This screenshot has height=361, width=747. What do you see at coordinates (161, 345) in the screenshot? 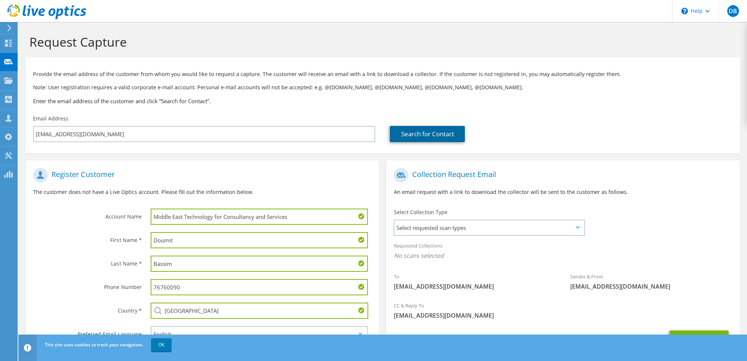
I see `a: OK` at bounding box center [161, 345].